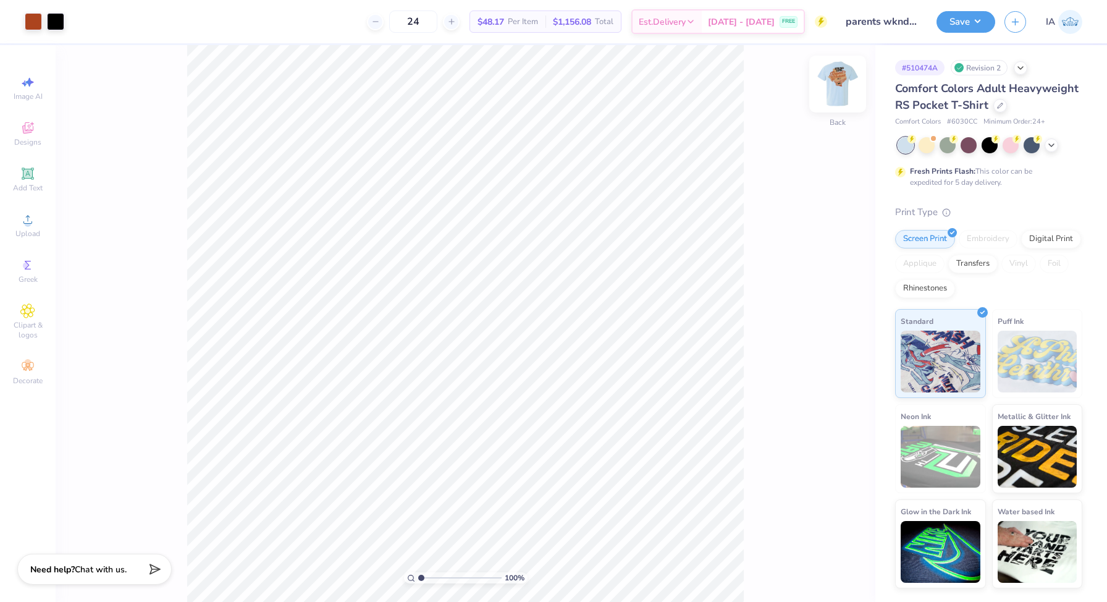 This screenshot has height=602, width=1107. Describe the element at coordinates (53, 569) in the screenshot. I see `strong: Need help?` at that location.